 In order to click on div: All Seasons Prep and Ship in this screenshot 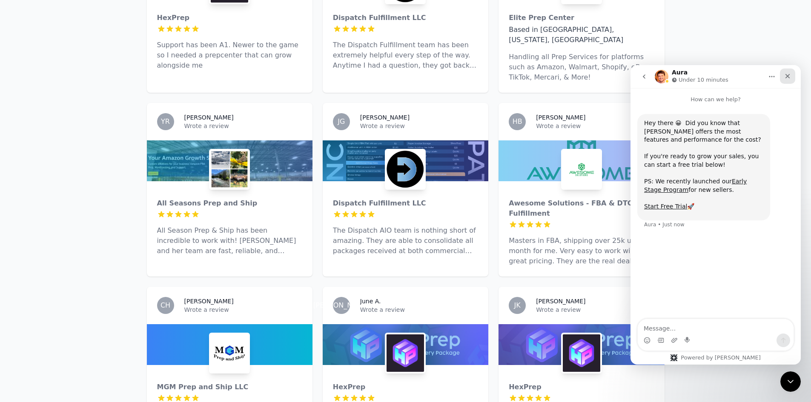, I will do `click(230, 204)`.